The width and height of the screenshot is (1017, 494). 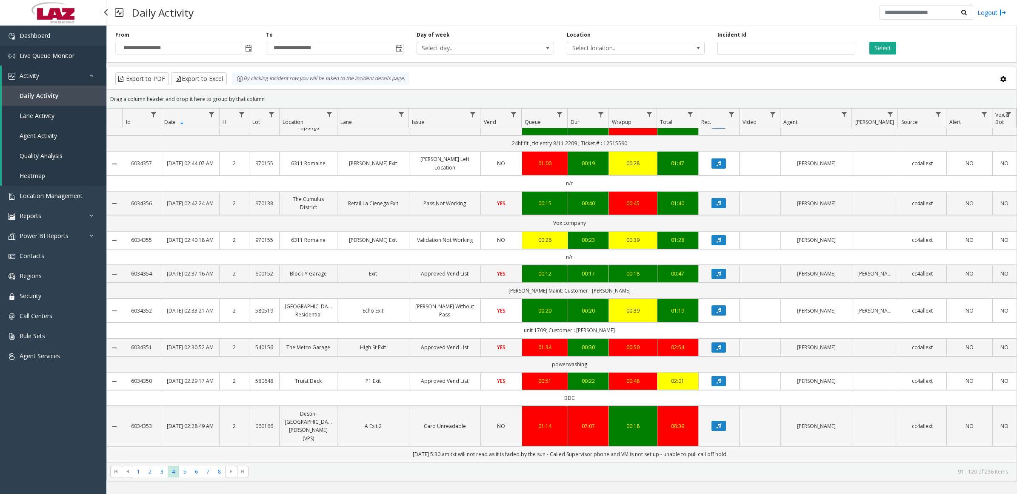 What do you see at coordinates (910, 122) in the screenshot?
I see `span: Source` at bounding box center [910, 122].